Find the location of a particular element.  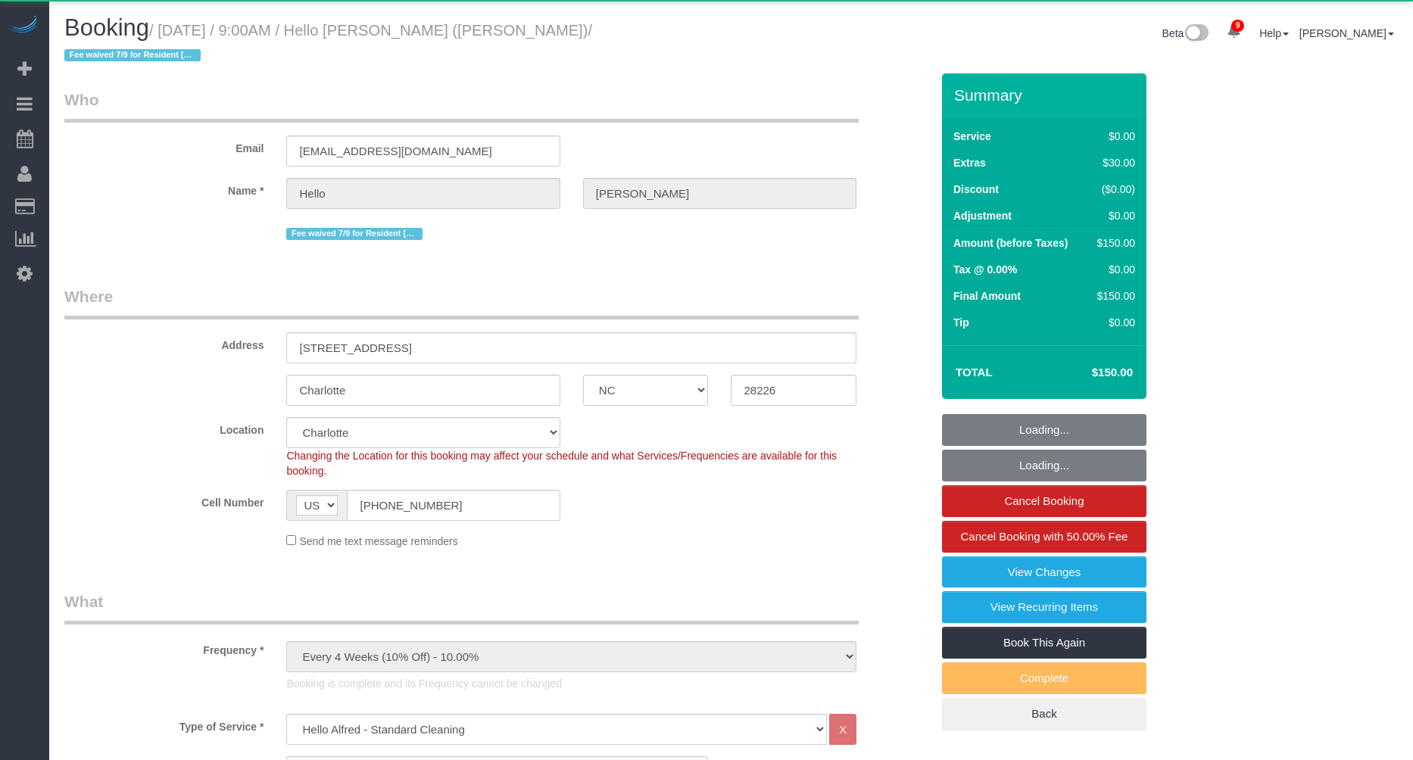

label: Address is located at coordinates (164, 342).